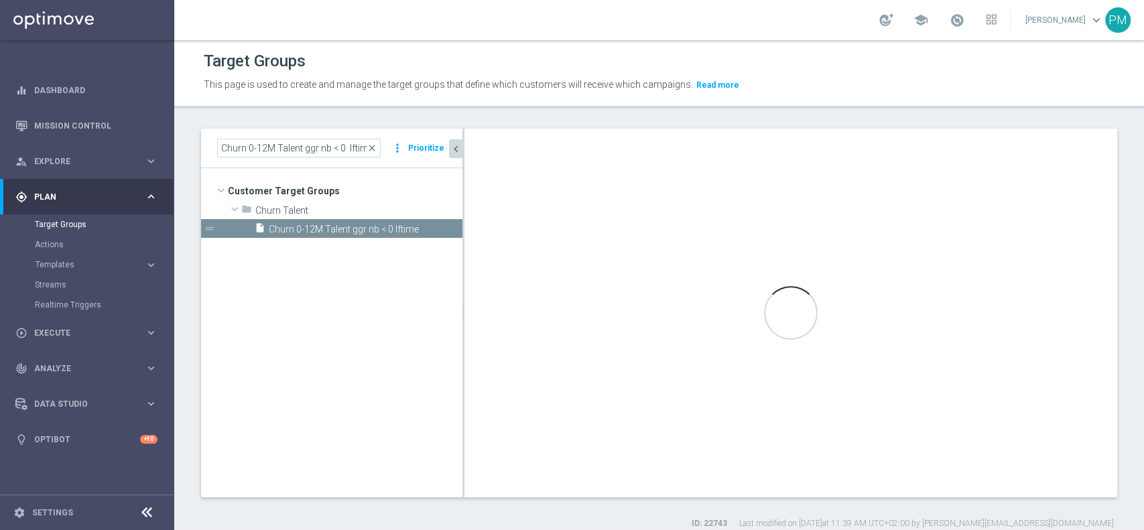  What do you see at coordinates (80, 369) in the screenshot?
I see `div: Analyze` at bounding box center [80, 369].